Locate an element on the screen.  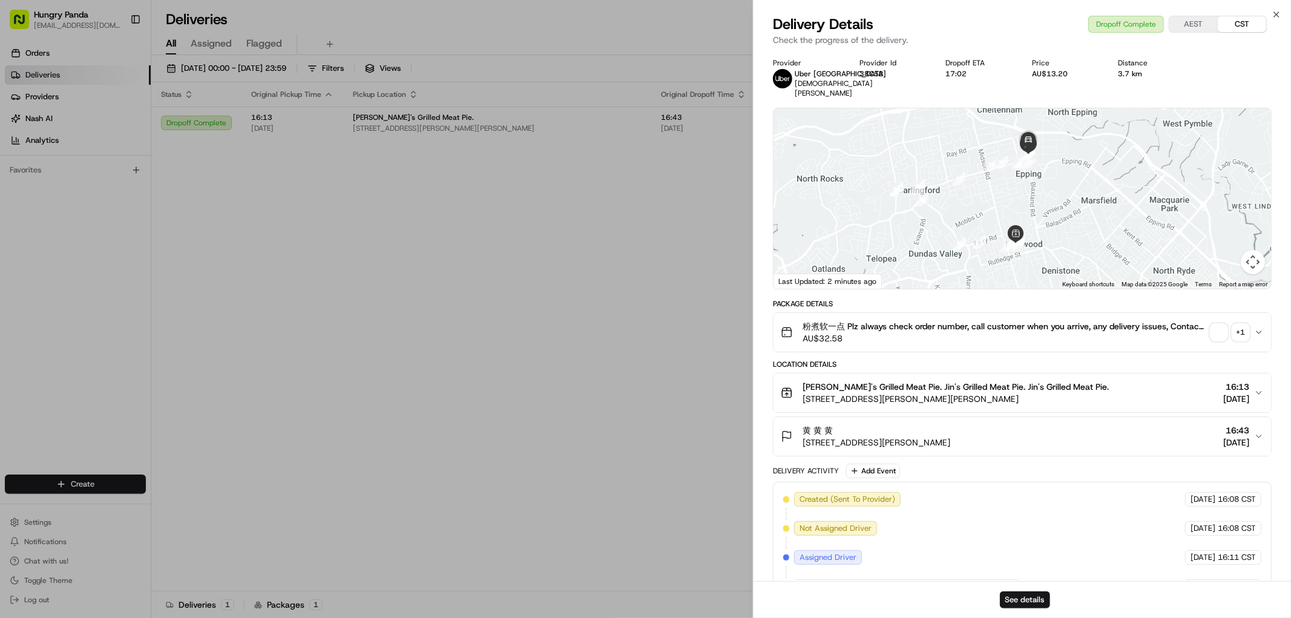
button: 38C5B is located at coordinates (871, 74).